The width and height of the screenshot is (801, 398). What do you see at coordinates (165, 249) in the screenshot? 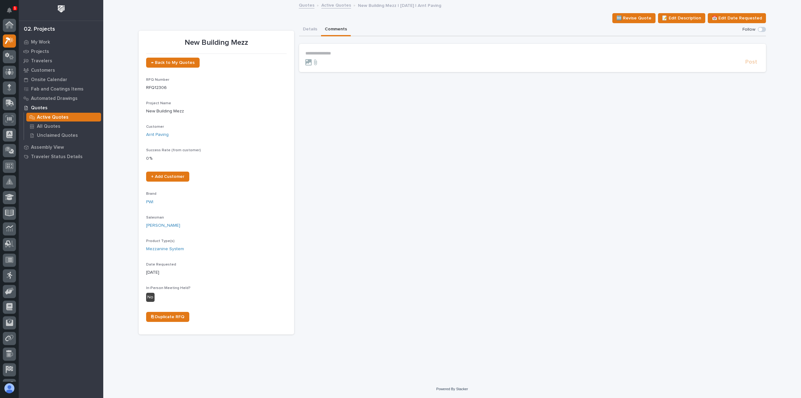
I see `a: Mezzanine System` at bounding box center [165, 249].